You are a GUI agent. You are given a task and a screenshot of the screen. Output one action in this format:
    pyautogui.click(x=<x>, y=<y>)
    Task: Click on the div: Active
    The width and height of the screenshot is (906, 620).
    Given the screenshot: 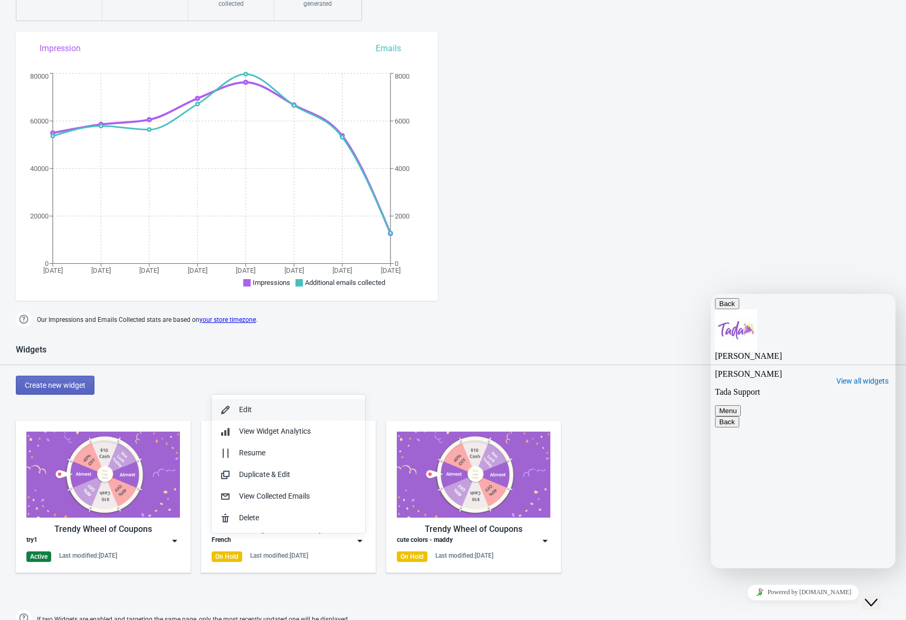 What is the action you would take?
    pyautogui.click(x=39, y=557)
    